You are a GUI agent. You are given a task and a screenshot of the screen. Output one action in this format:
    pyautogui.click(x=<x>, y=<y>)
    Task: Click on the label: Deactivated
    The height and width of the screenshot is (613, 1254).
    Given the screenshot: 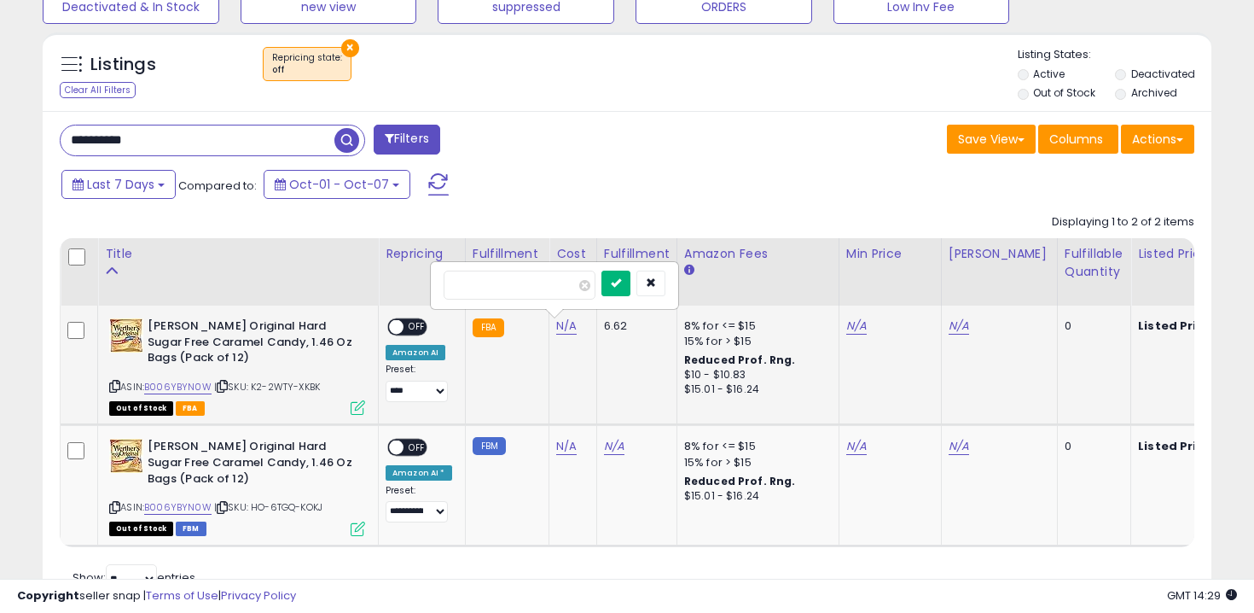 What is the action you would take?
    pyautogui.click(x=1163, y=73)
    